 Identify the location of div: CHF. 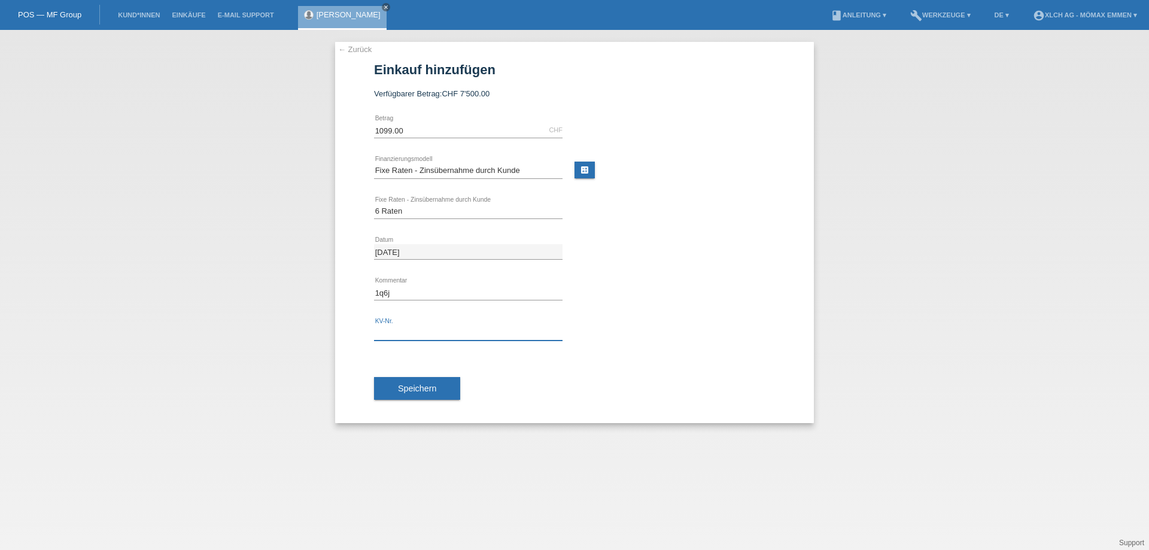
(555, 130).